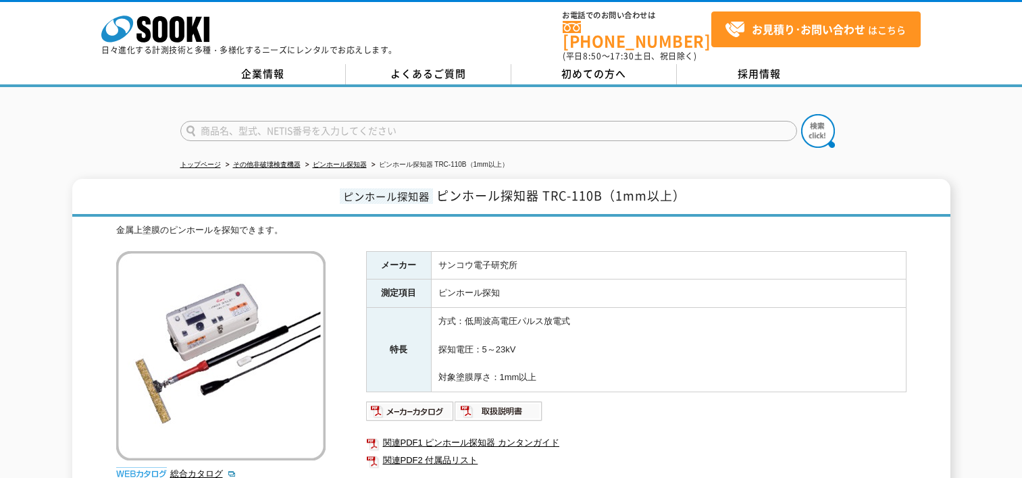 The image size is (1022, 478). Describe the element at coordinates (816, 29) in the screenshot. I see `a: お見積り･お問い合わせはこちら` at that location.